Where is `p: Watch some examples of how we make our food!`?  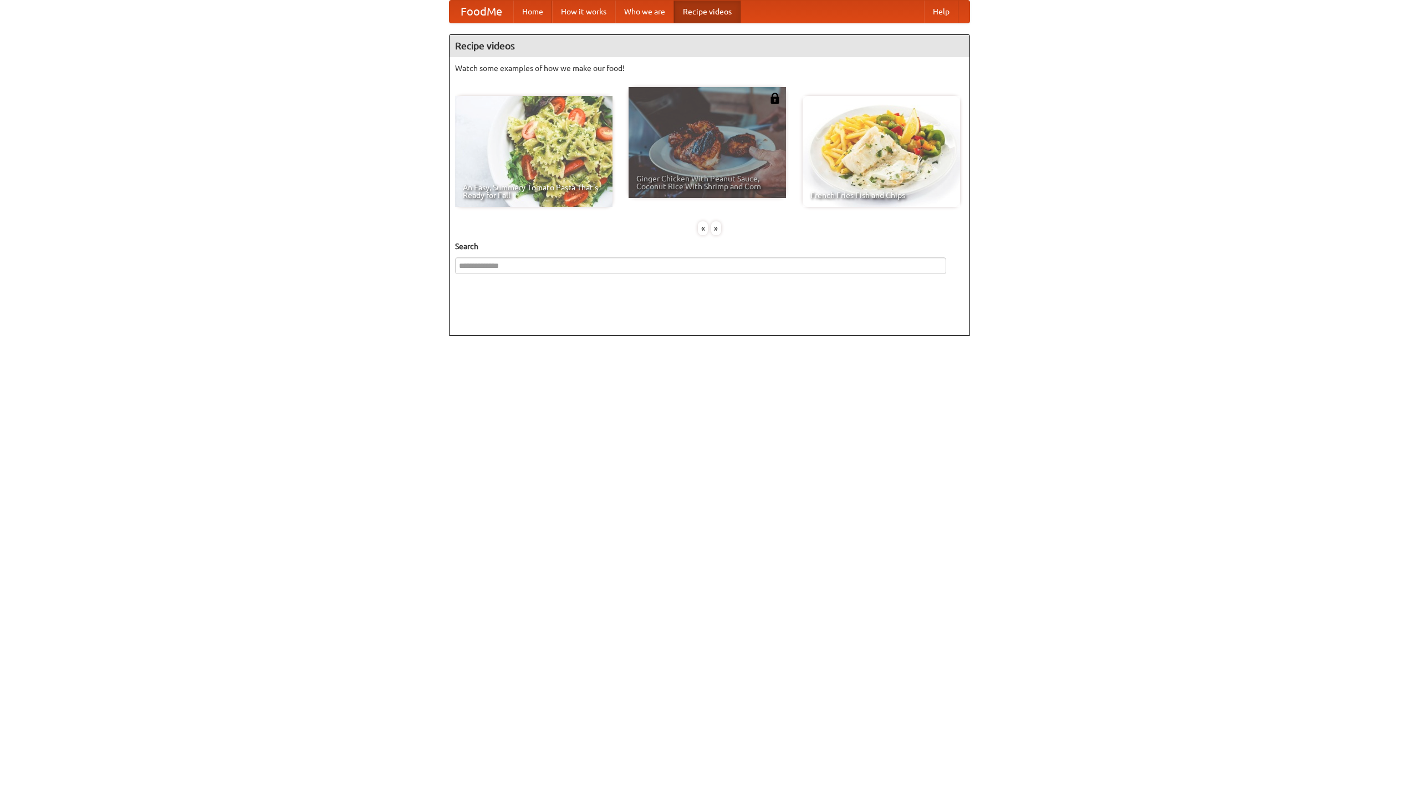 p: Watch some examples of how we make our food! is located at coordinates (710, 68).